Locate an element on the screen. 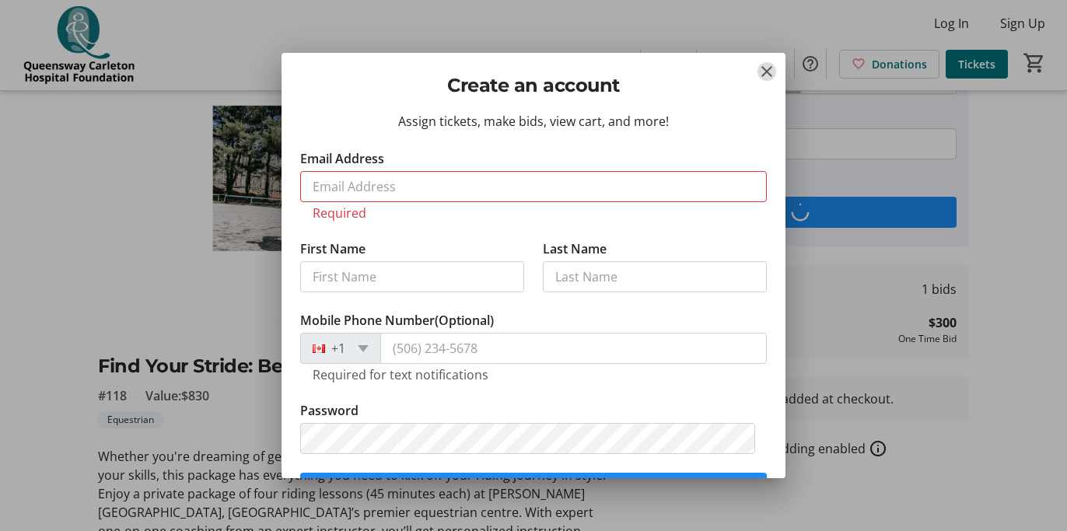 The image size is (1067, 531). tr-hint: Required for text notifications is located at coordinates (400, 375).